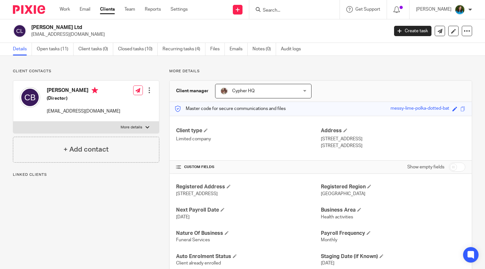 Image resolution: width=485 pixels, height=269 pixels. Describe the element at coordinates (393, 210) in the screenshot. I see `h4: Business Area` at that location.